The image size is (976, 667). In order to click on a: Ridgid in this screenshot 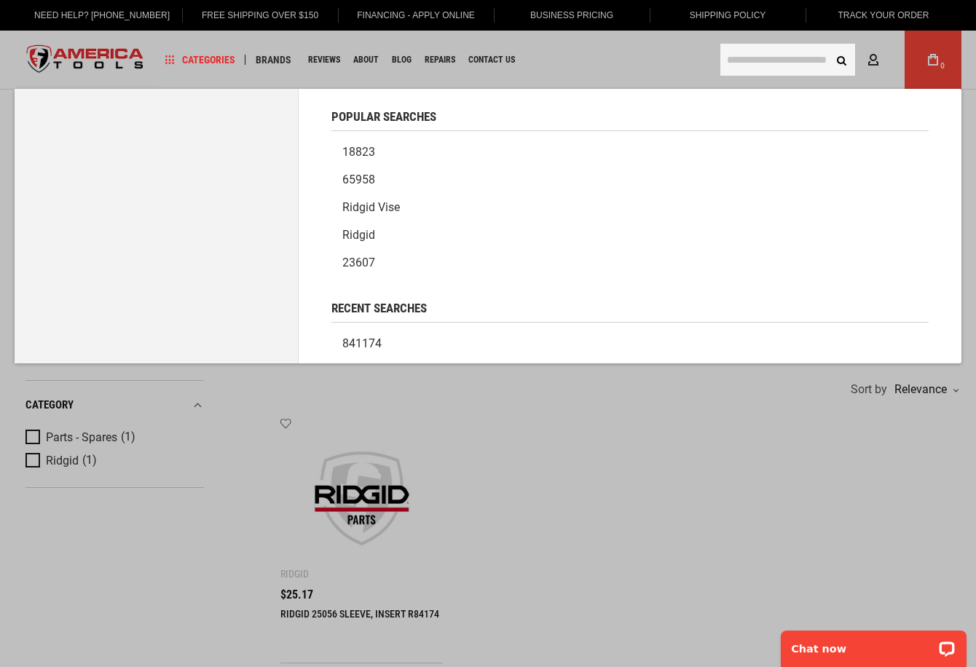, I will do `click(630, 235)`.